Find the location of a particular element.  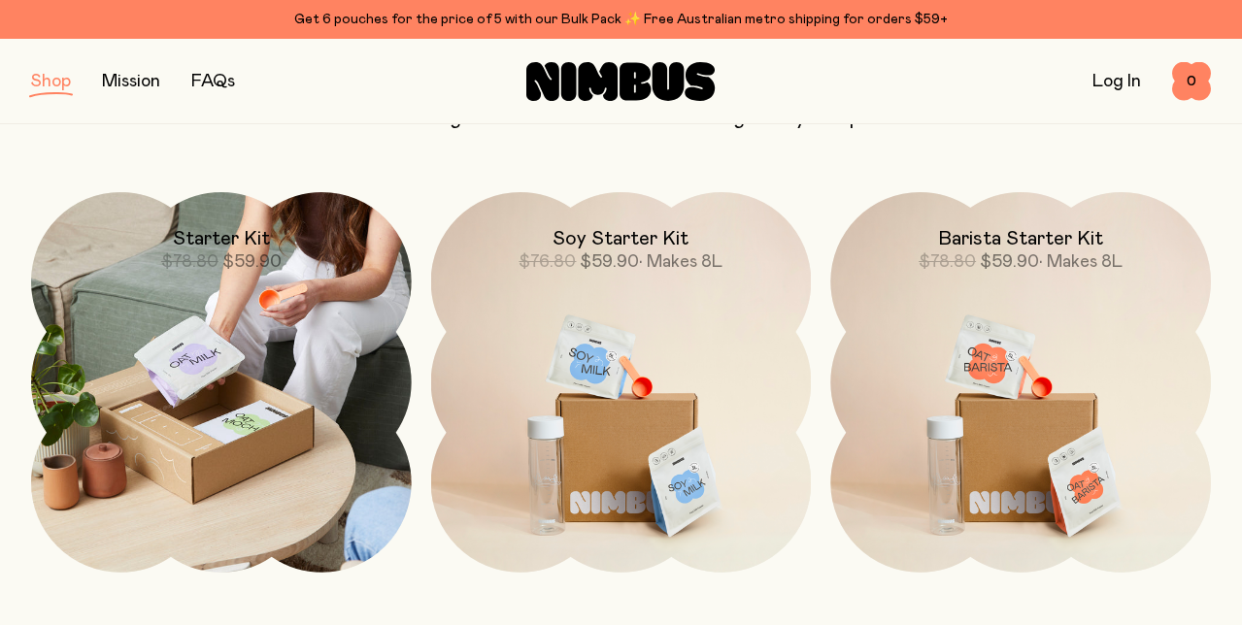

span: $76.80 is located at coordinates (547, 262).